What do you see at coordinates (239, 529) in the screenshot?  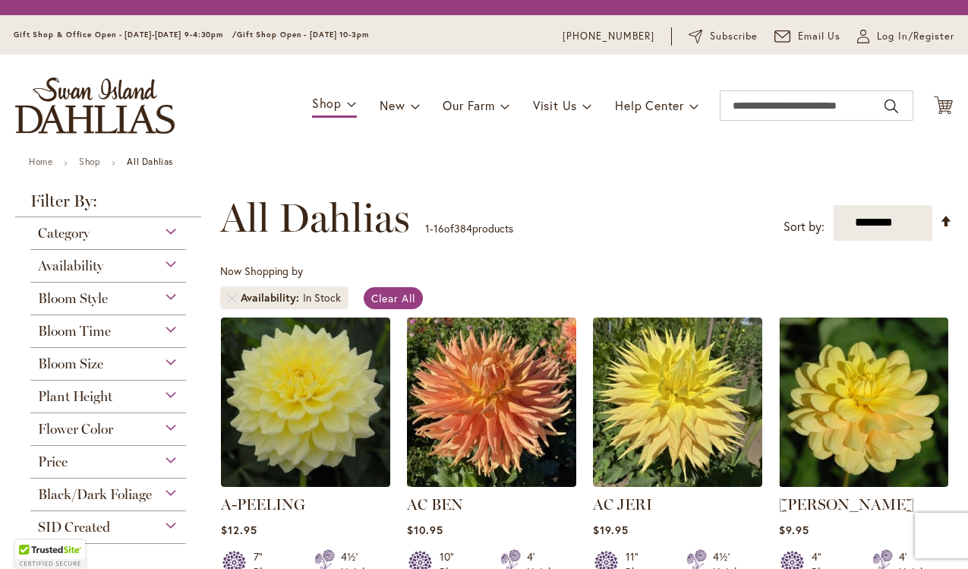 I see `span: $12.95` at bounding box center [239, 529].